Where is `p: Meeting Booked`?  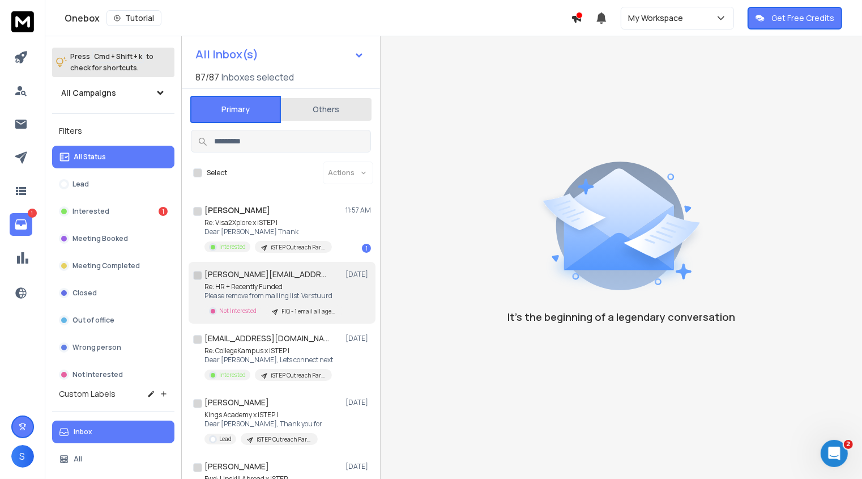
p: Meeting Booked is located at coordinates (100, 239).